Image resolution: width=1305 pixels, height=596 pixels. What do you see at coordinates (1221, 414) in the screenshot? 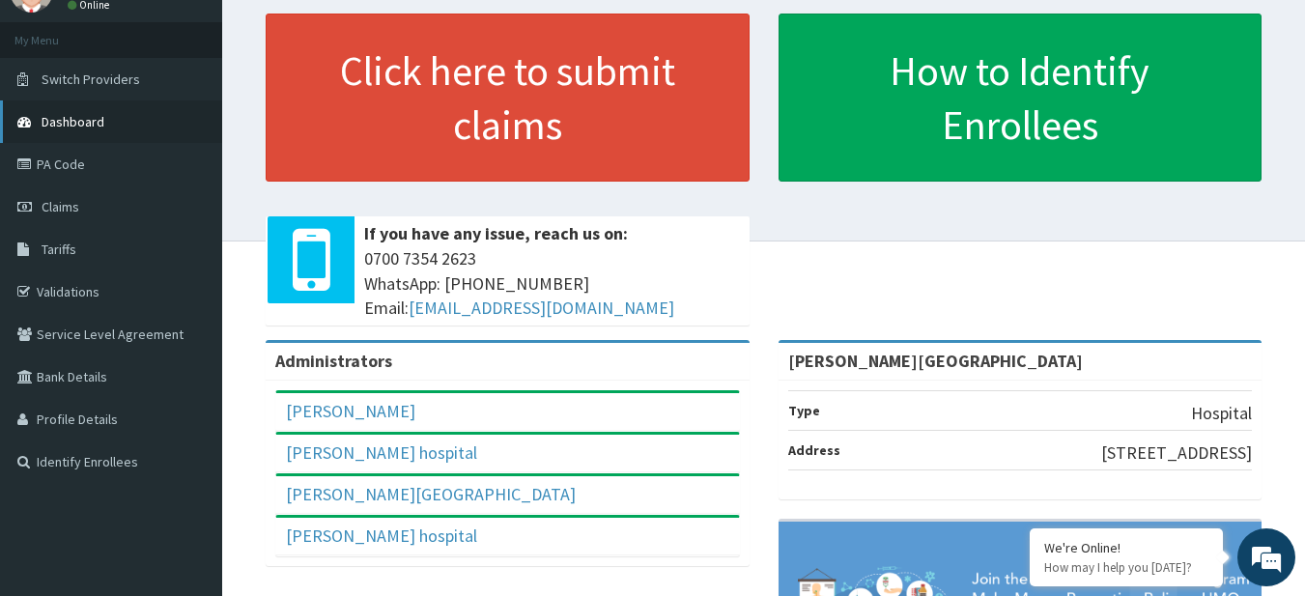
I see `p: Hospital` at bounding box center [1221, 414].